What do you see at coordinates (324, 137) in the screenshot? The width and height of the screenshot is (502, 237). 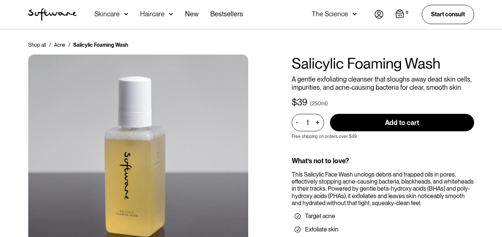 I see `p: Free shipping on orders over $49` at bounding box center [324, 137].